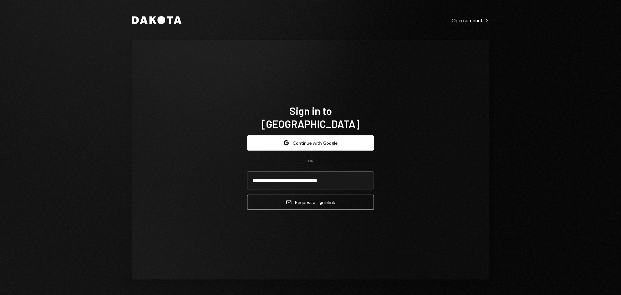  What do you see at coordinates (311, 161) in the screenshot?
I see `div: OR` at bounding box center [311, 161].